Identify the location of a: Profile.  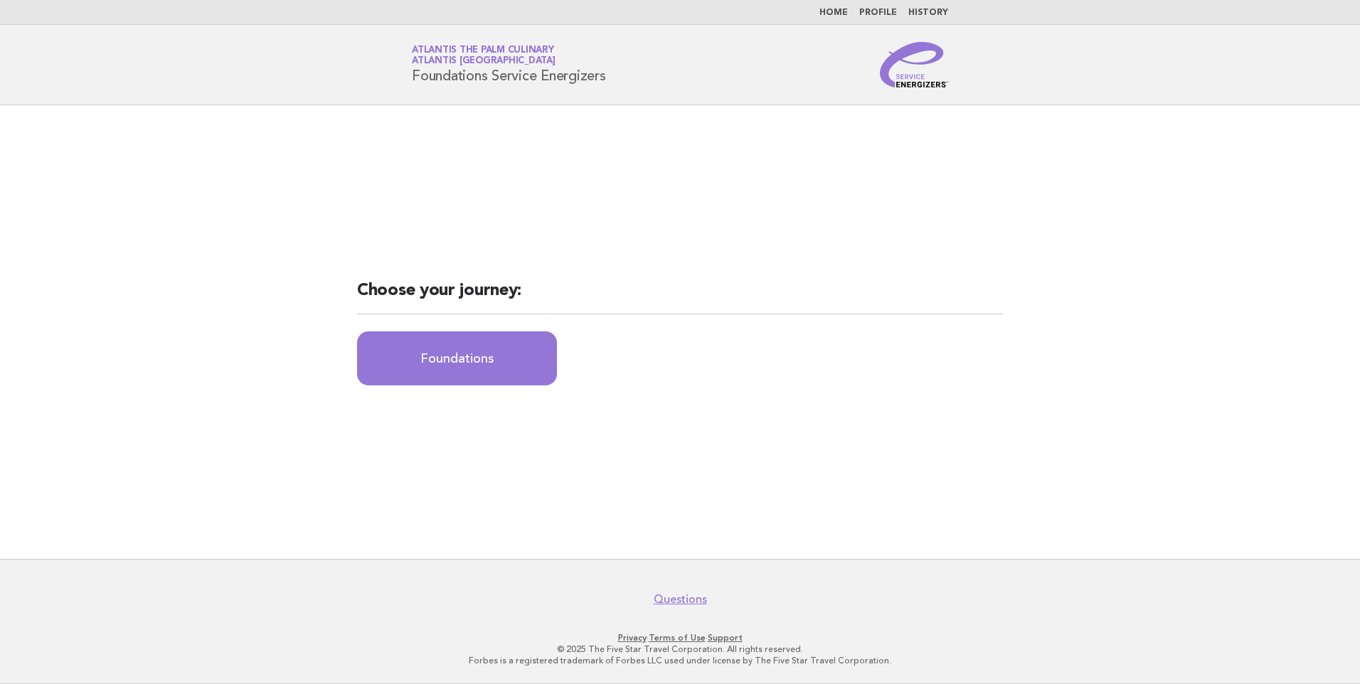
(878, 13).